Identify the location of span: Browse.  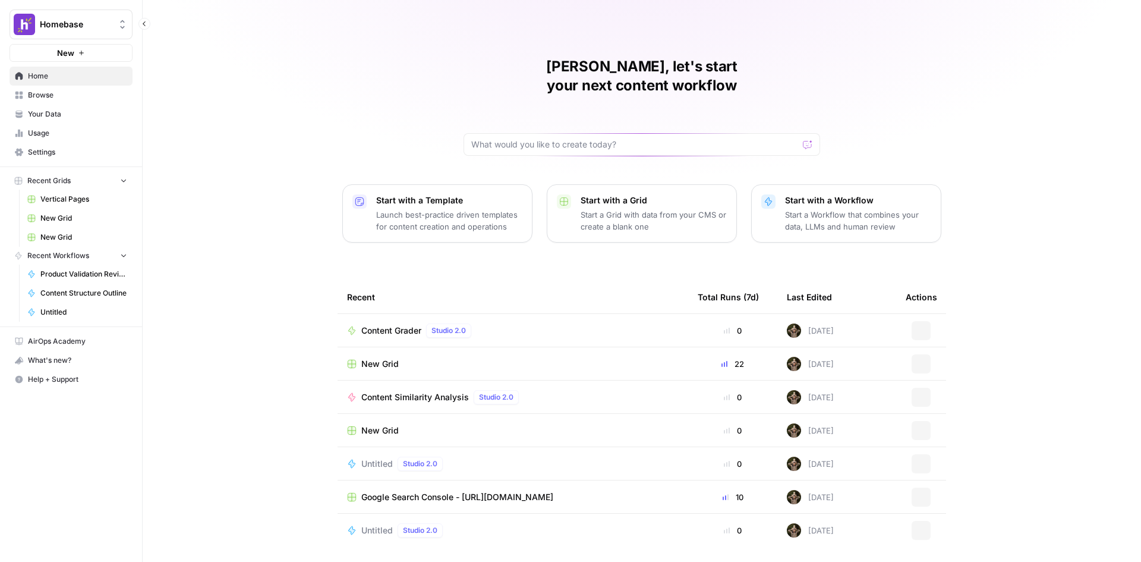
(77, 95).